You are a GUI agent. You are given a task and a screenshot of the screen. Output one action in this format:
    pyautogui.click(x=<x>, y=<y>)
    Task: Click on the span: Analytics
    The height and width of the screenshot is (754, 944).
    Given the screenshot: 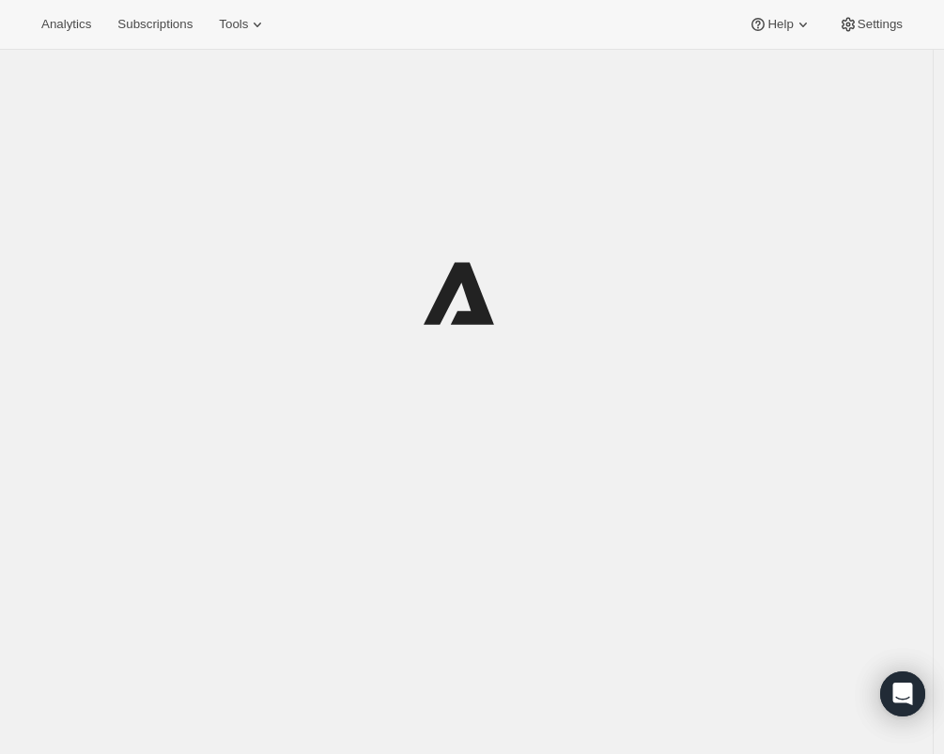 What is the action you would take?
    pyautogui.click(x=66, y=24)
    